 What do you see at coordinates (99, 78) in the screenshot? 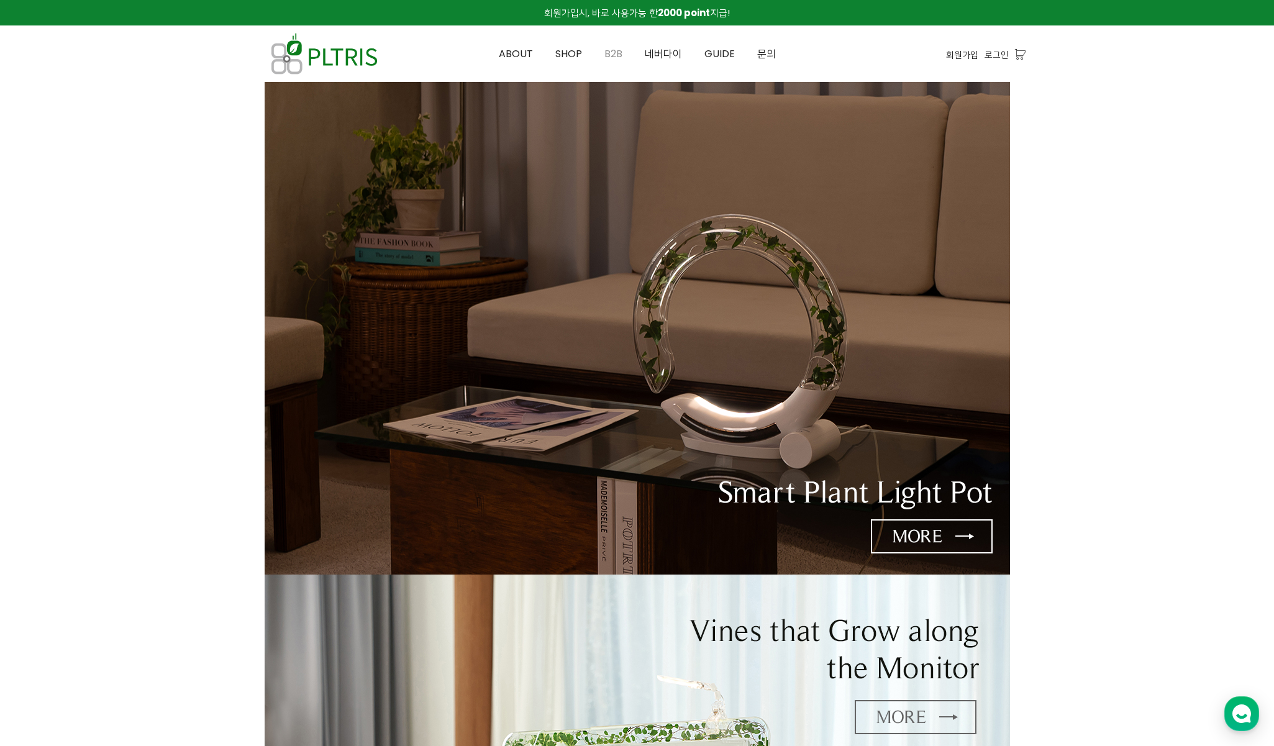
I see `div: 방금` at bounding box center [99, 78].